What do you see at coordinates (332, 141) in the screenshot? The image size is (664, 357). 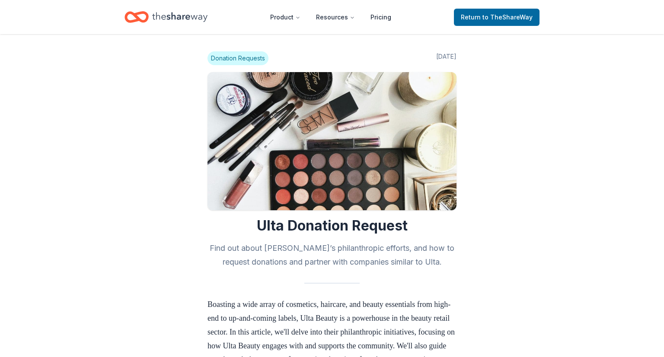 I see `img: Image for Ulta Donation Request` at bounding box center [332, 141].